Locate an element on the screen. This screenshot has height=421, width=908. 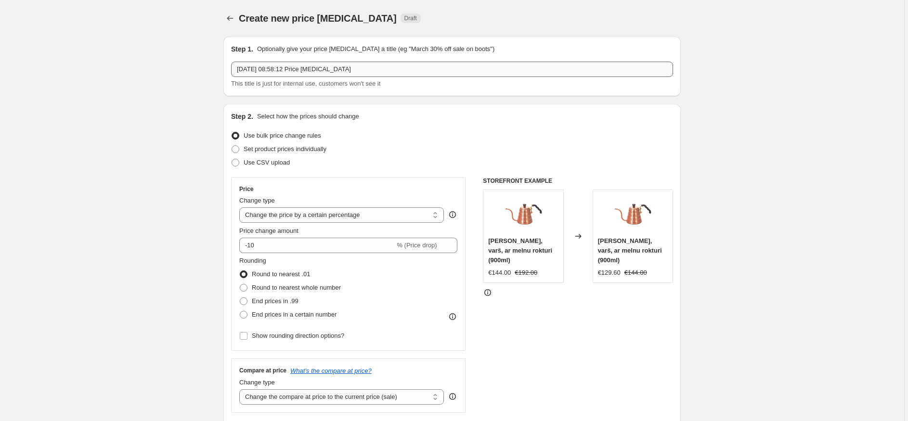
span: Draft is located at coordinates (411, 18).